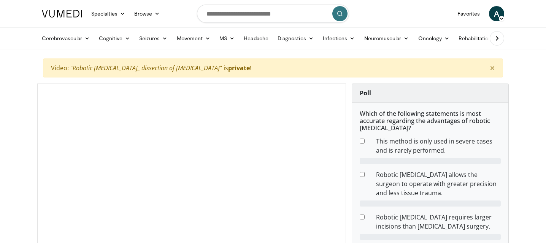 The image size is (546, 243). Describe the element at coordinates (108, 14) in the screenshot. I see `a: Specialties` at that location.